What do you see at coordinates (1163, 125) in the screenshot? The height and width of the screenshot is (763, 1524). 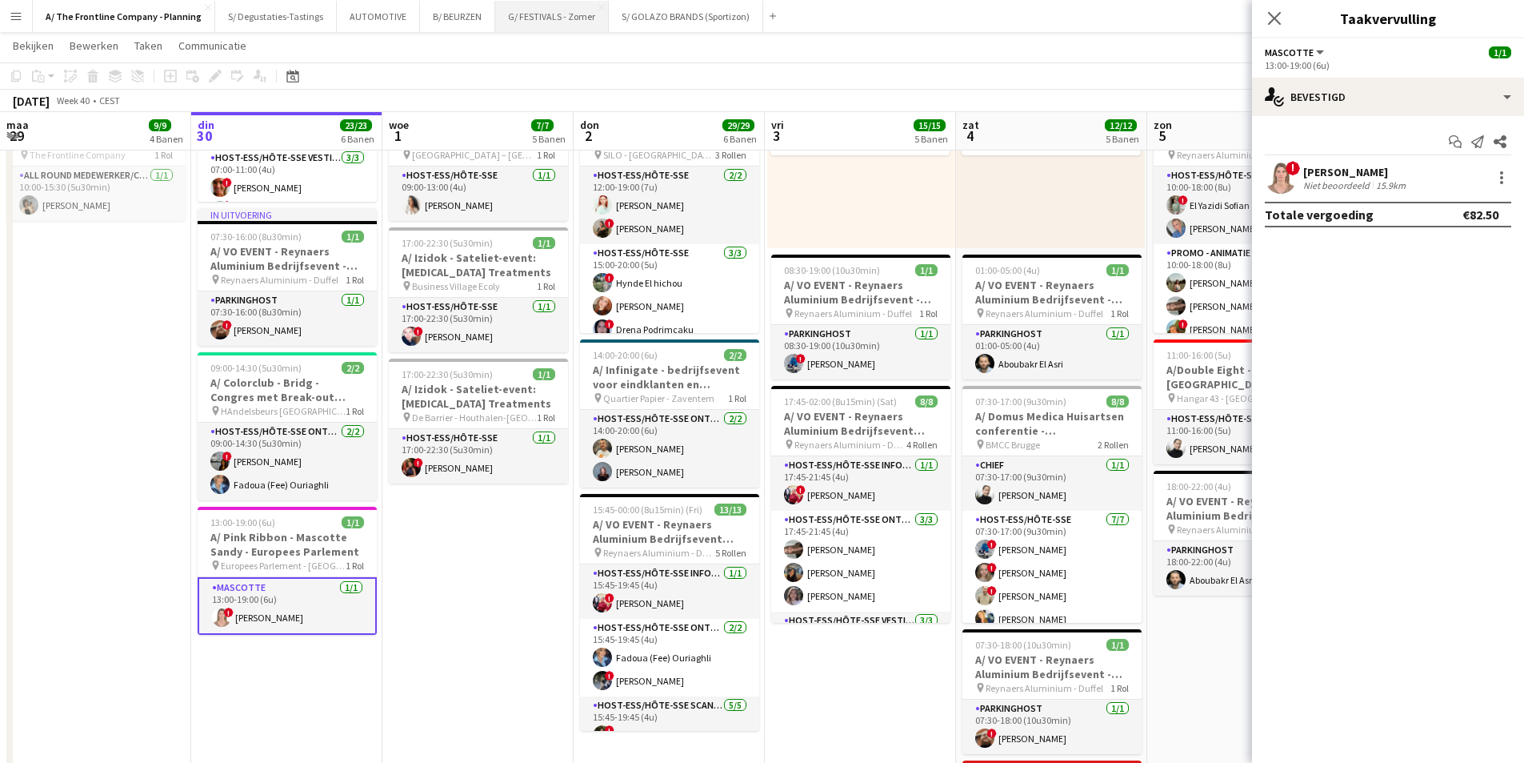 I see `span: zon` at bounding box center [1163, 125].